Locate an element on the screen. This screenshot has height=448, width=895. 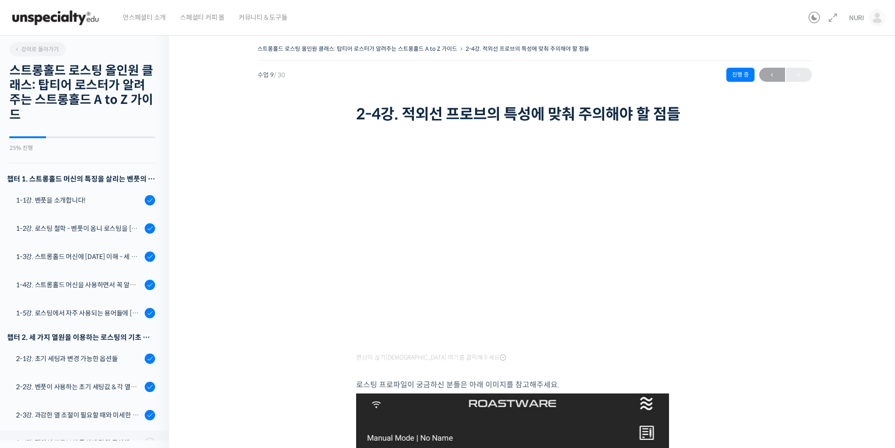
div: 1-4강. 스트롱홀드 머신을 사용하면서 꼭 알고 있어야 할 유의사항 is located at coordinates (79, 285).